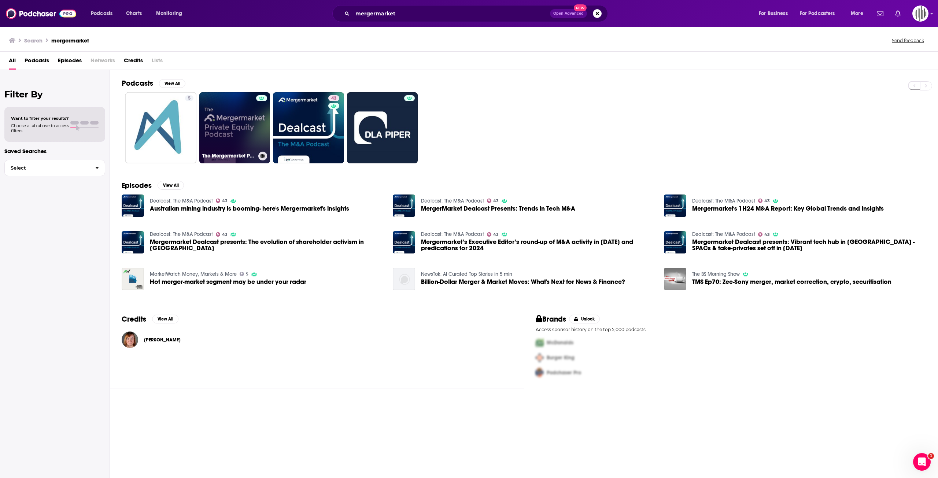 Image resolution: width=938 pixels, height=478 pixels. I want to click on img: First Pro Logo, so click(540, 343).